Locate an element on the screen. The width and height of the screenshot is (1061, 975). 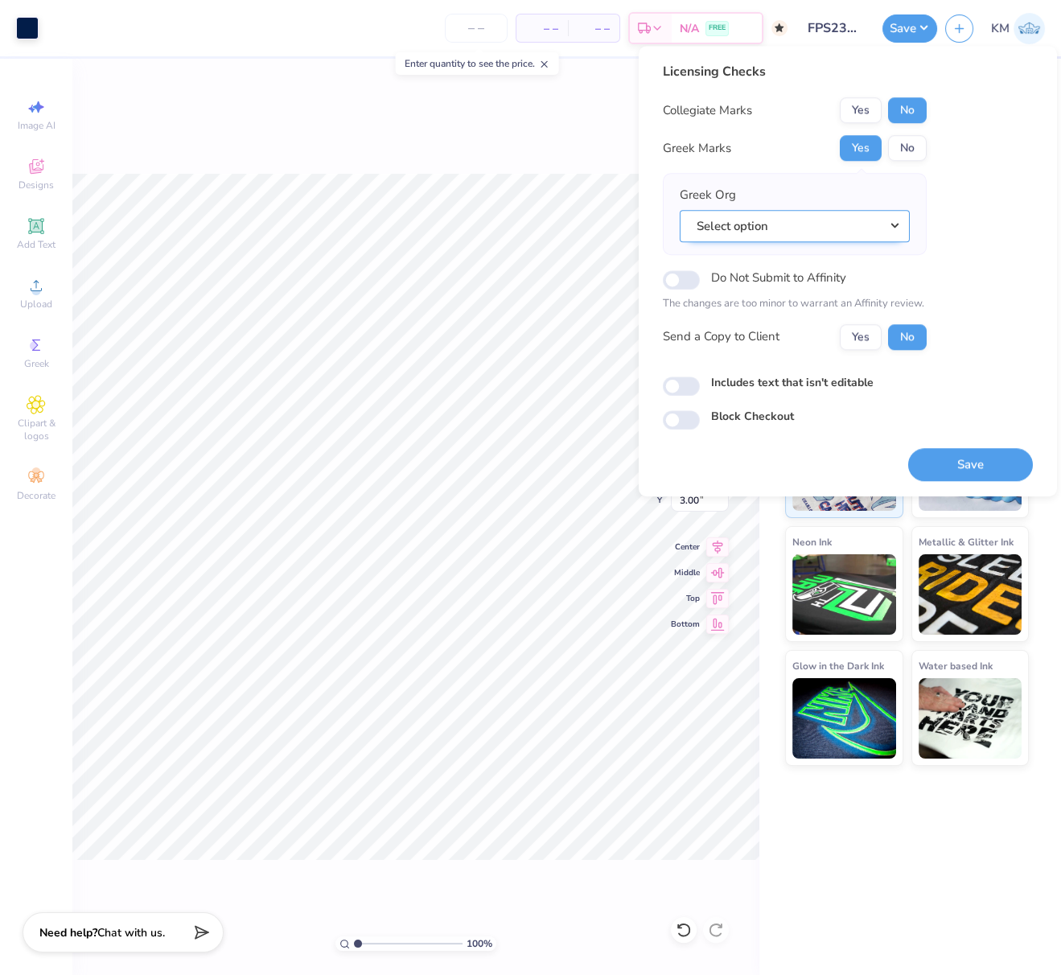
span: Chat with us. is located at coordinates (131, 933).